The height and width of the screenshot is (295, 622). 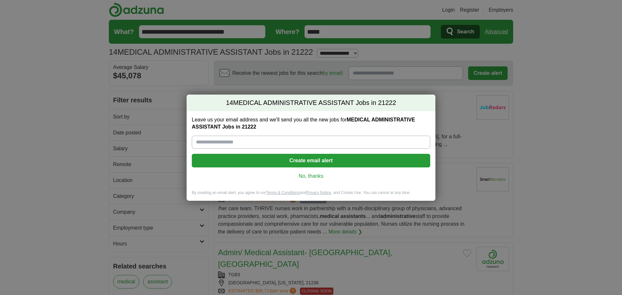 What do you see at coordinates (283, 193) in the screenshot?
I see `a: Terms & Conditions` at bounding box center [283, 193].